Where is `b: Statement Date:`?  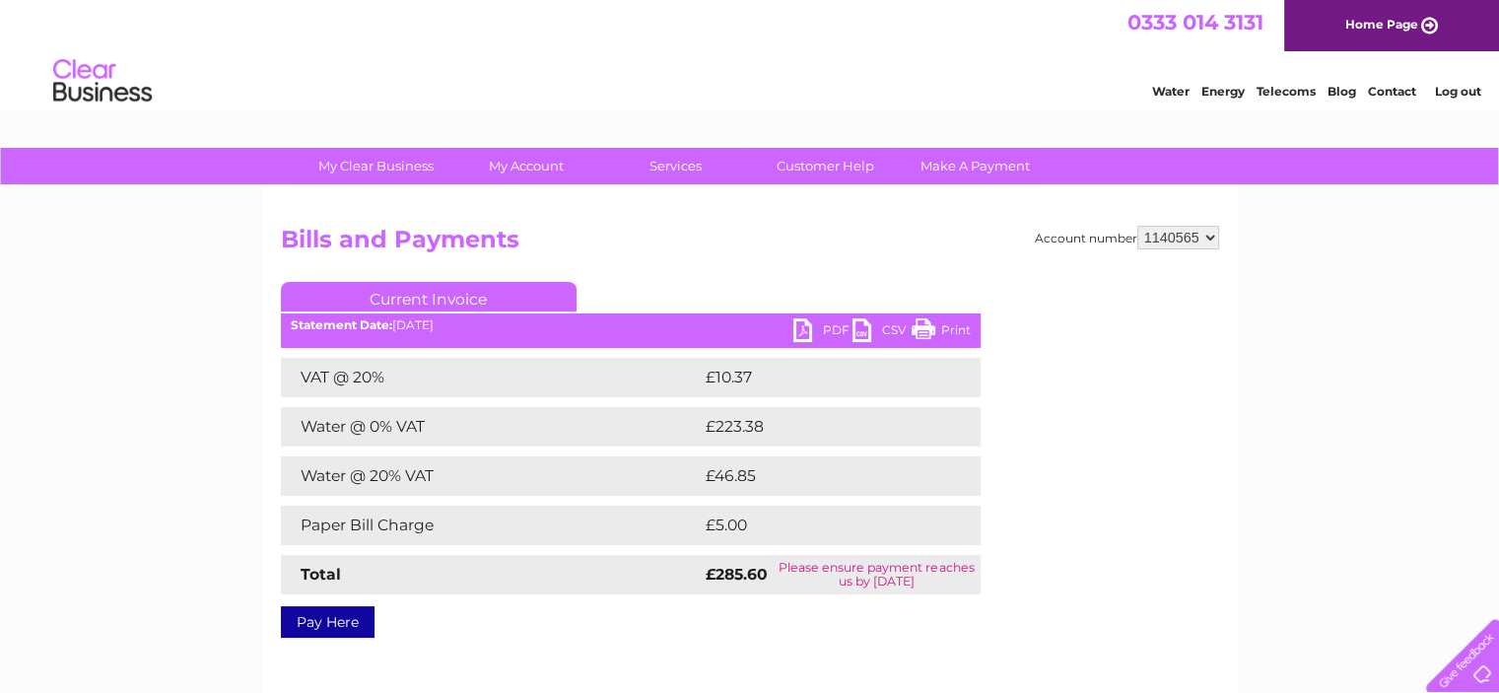 b: Statement Date: is located at coordinates (341, 324).